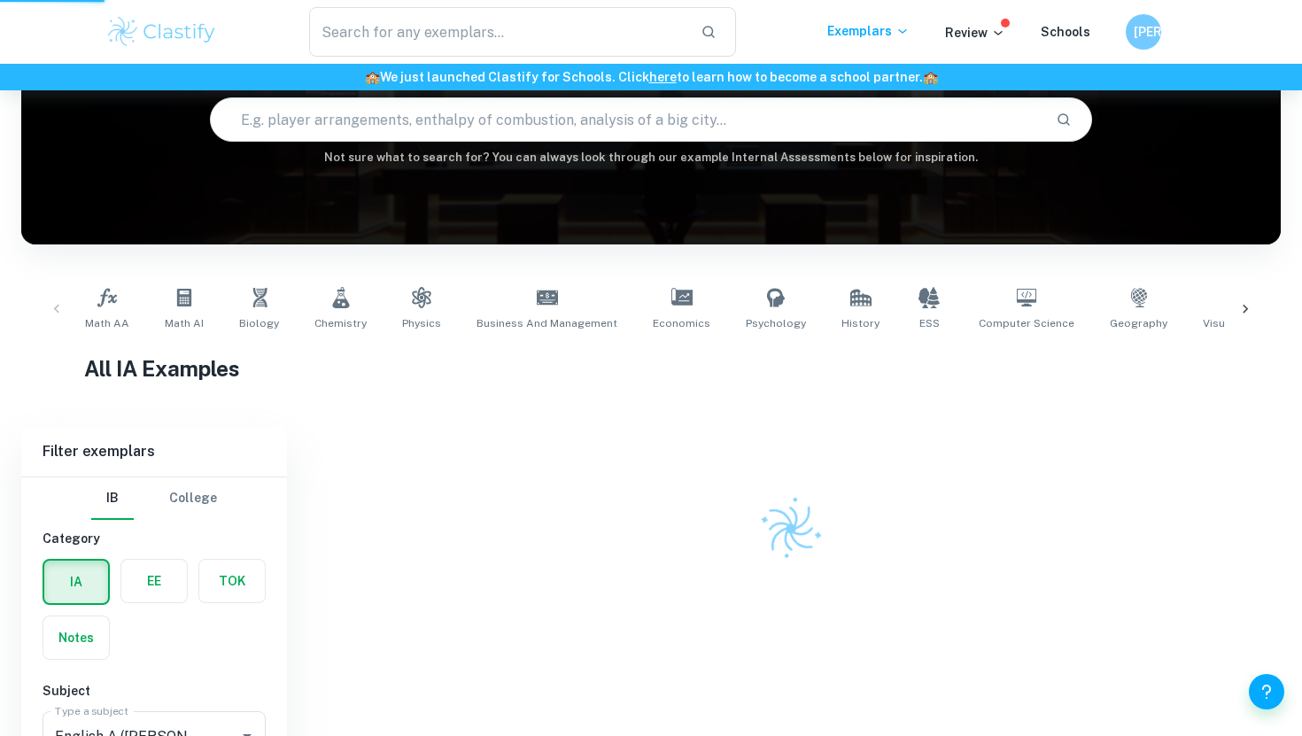 This screenshot has height=736, width=1302. What do you see at coordinates (184, 323) in the screenshot?
I see `span: Math AI` at bounding box center [184, 323].